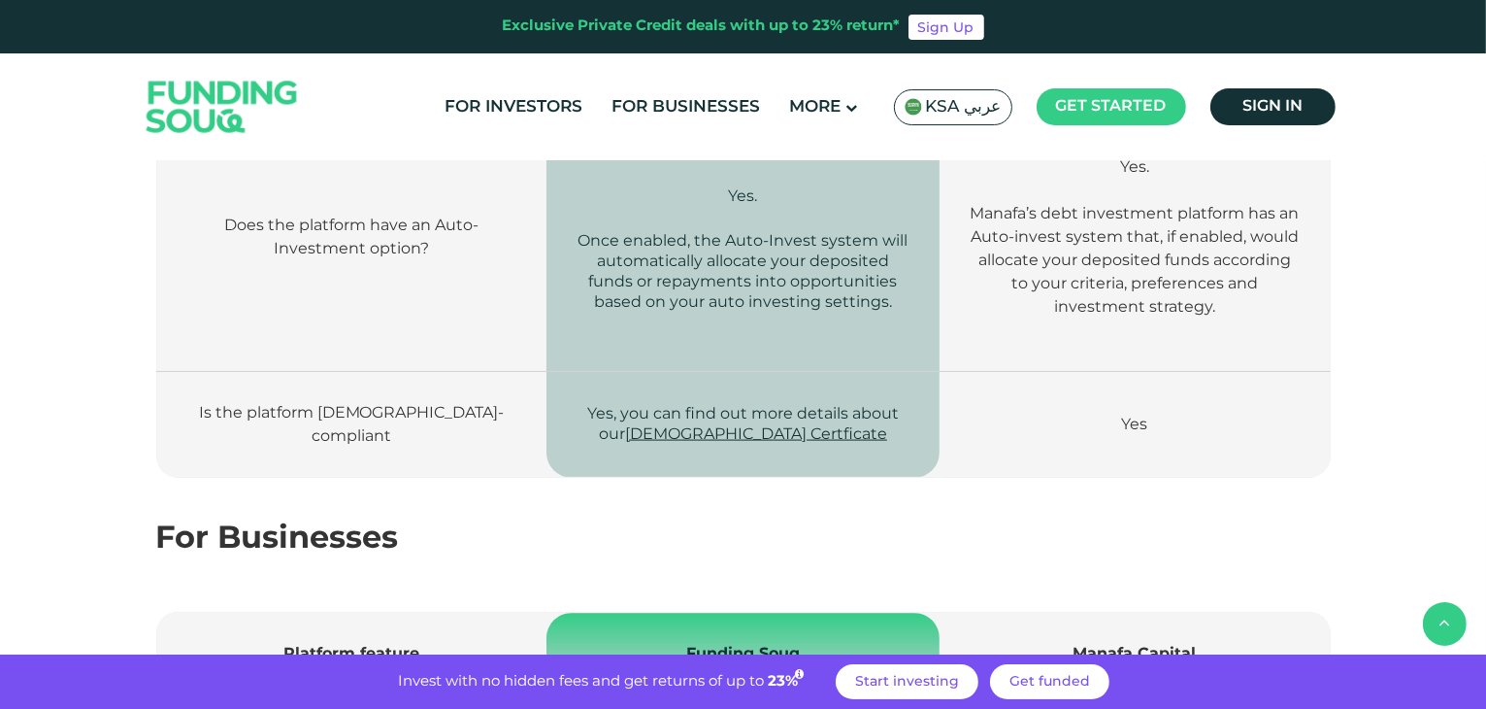 Image resolution: width=1486 pixels, height=709 pixels. What do you see at coordinates (907, 681) in the screenshot?
I see `span: Start investing` at bounding box center [907, 681].